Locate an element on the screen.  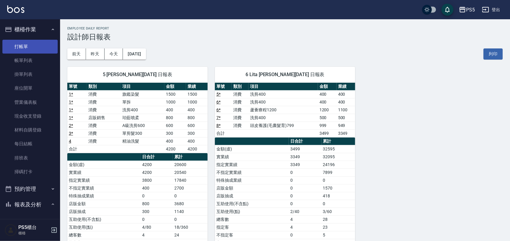
td: 28 is located at coordinates (338, 219).